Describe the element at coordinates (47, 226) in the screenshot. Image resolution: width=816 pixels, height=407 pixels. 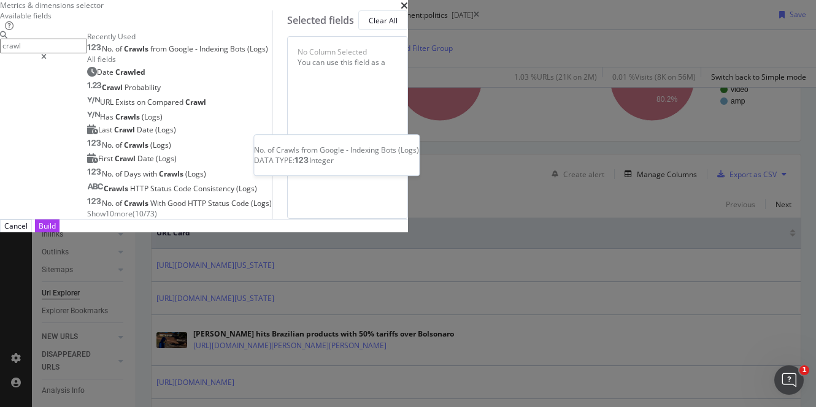
I see `div: Build` at that location.